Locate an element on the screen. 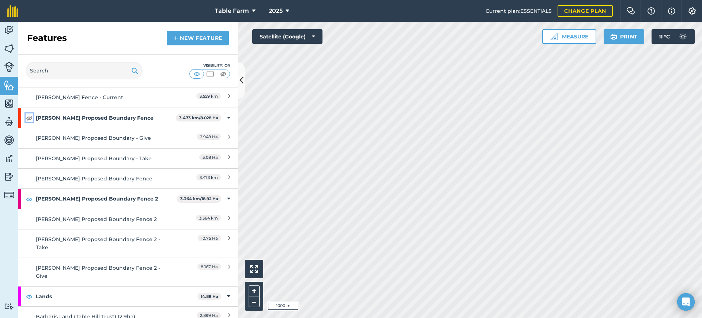  img: A question mark icon is located at coordinates (651, 11).